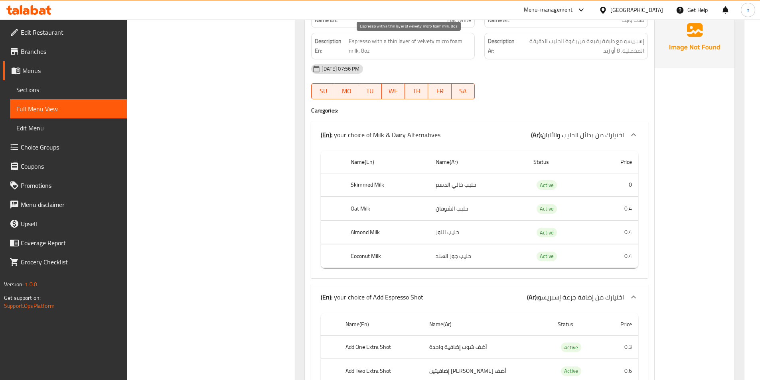 The width and height of the screenshot is (760, 380). What do you see at coordinates (480, 210) in the screenshot?
I see `table: choices table` at bounding box center [480, 210].